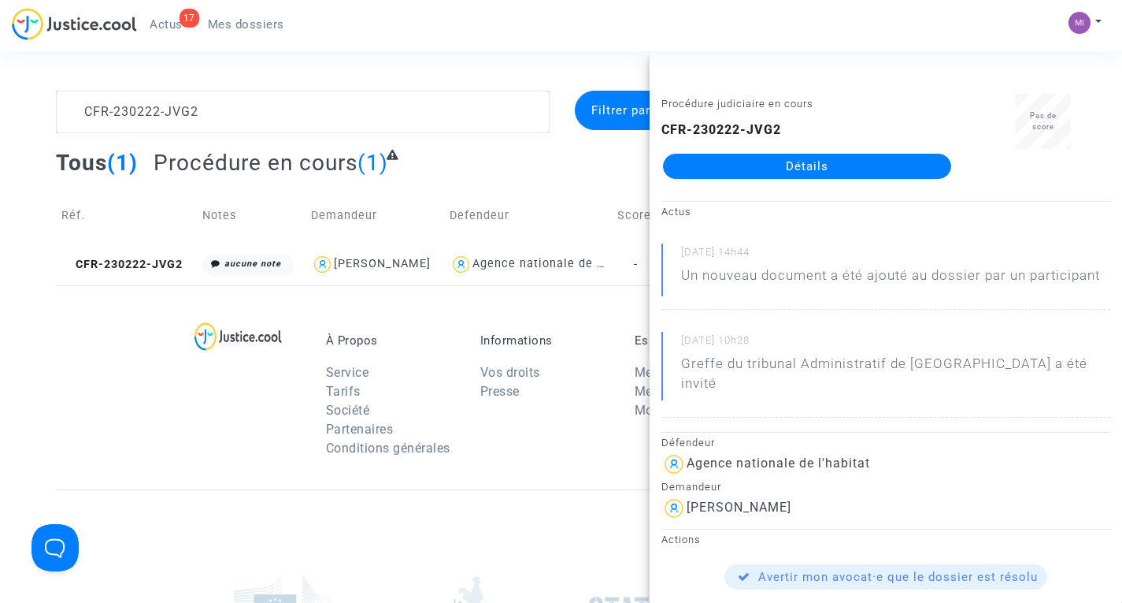 This screenshot has height=603, width=1122. What do you see at coordinates (636, 215) in the screenshot?
I see `td: Score` at bounding box center [636, 215].